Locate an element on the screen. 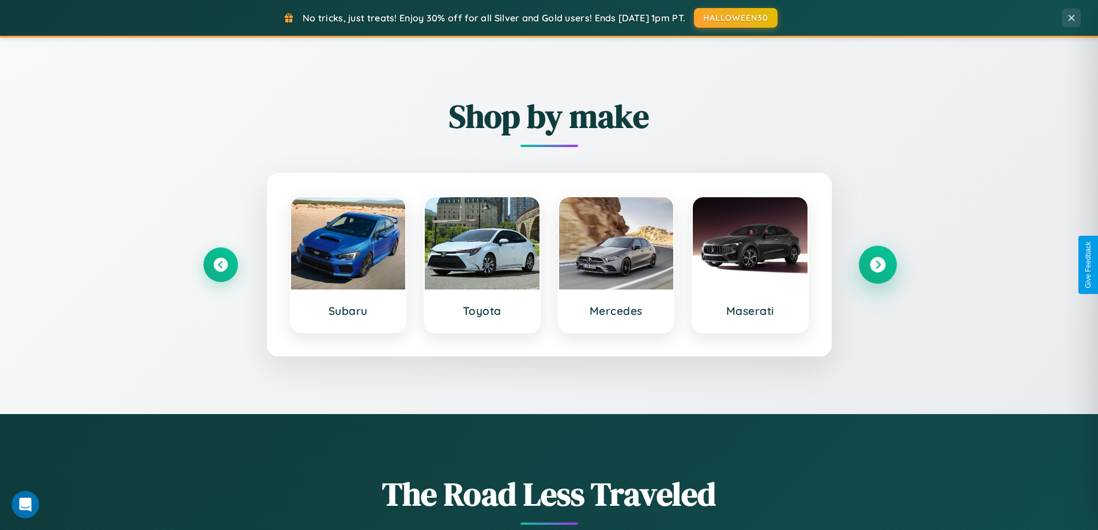 The height and width of the screenshot is (530, 1098). h3: Subaru is located at coordinates (348, 311).